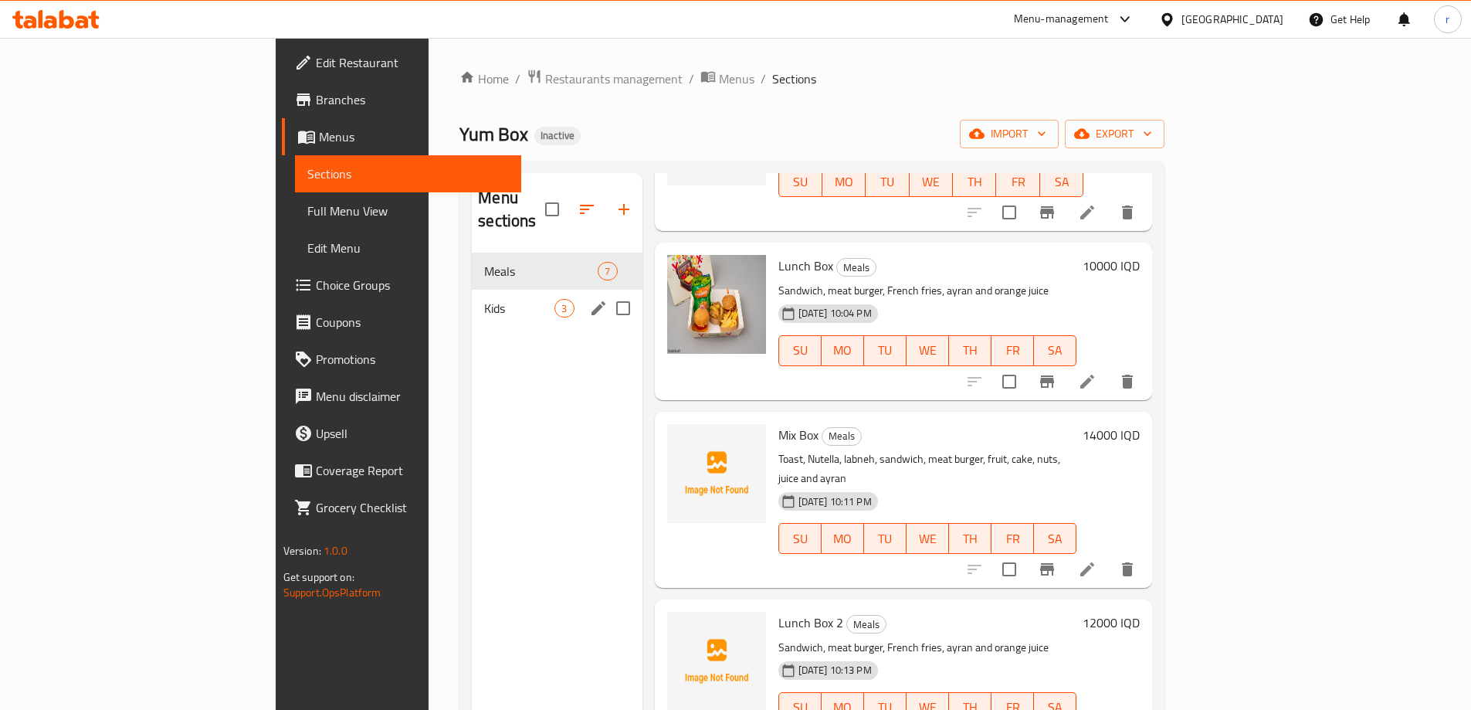 This screenshot has width=1471, height=710. I want to click on span: Coverage Report, so click(412, 470).